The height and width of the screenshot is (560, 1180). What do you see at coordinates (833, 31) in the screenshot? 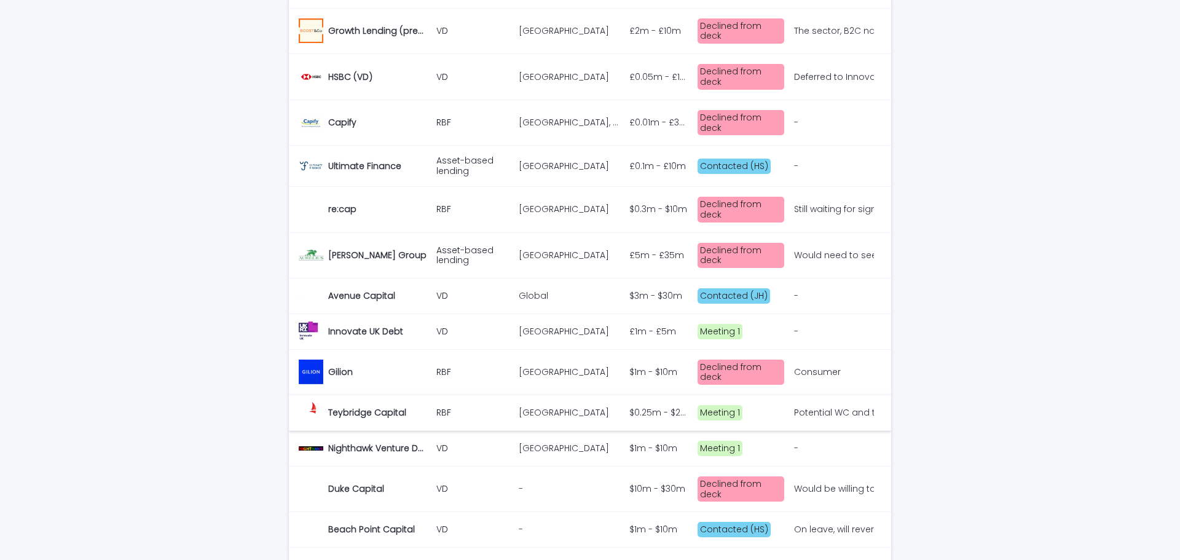
I see `div: The sector, B2C nature and ongoing loss-making position make it too much of a stretch for the dea...` at bounding box center [833, 31].